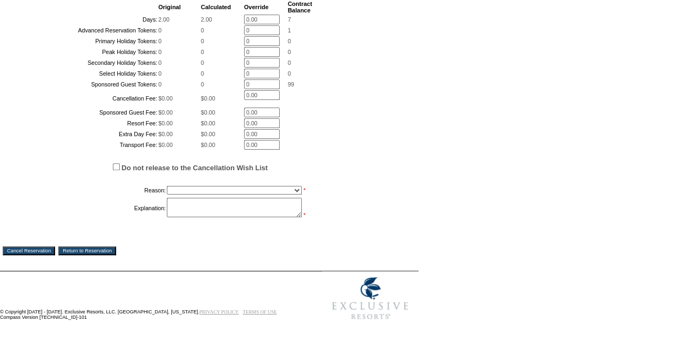 This screenshot has width=683, height=341. I want to click on b: Contract Balance, so click(300, 7).